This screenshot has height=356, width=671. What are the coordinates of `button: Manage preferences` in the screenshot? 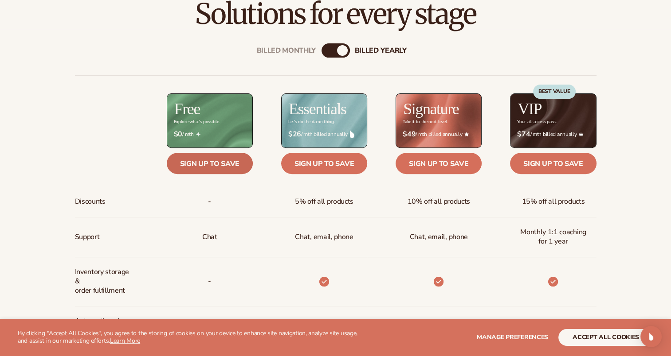 It's located at (512, 338).